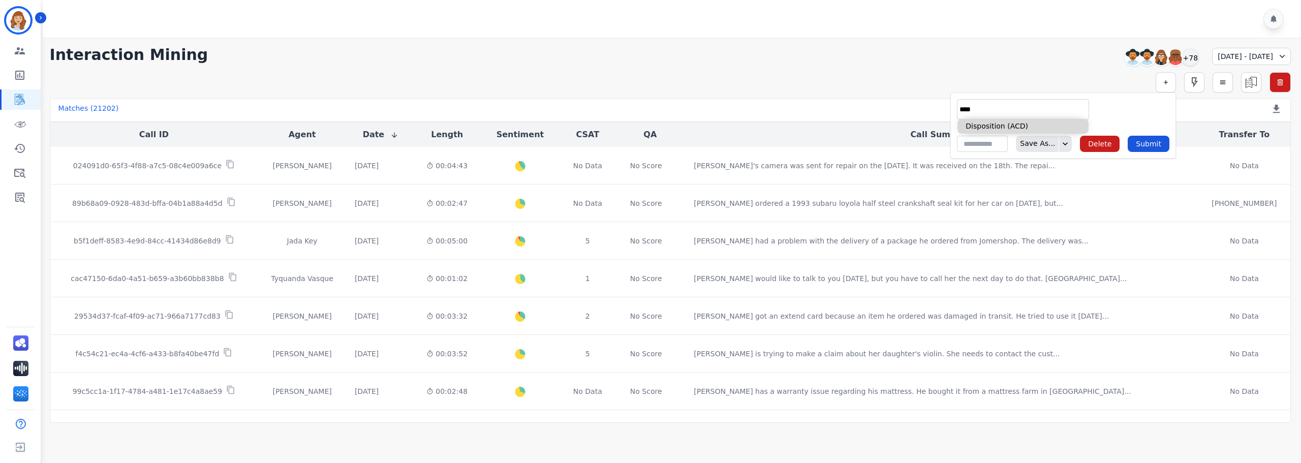 The image size is (1301, 463). Describe the element at coordinates (18, 20) in the screenshot. I see `img: Bordered avatar` at that location.